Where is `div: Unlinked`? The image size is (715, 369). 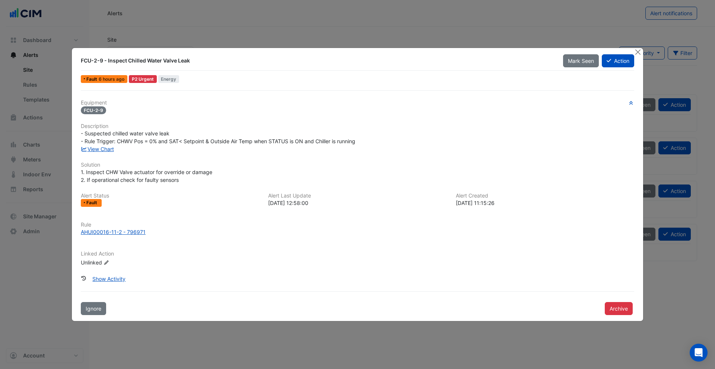
div: Unlinked is located at coordinates (125, 262).